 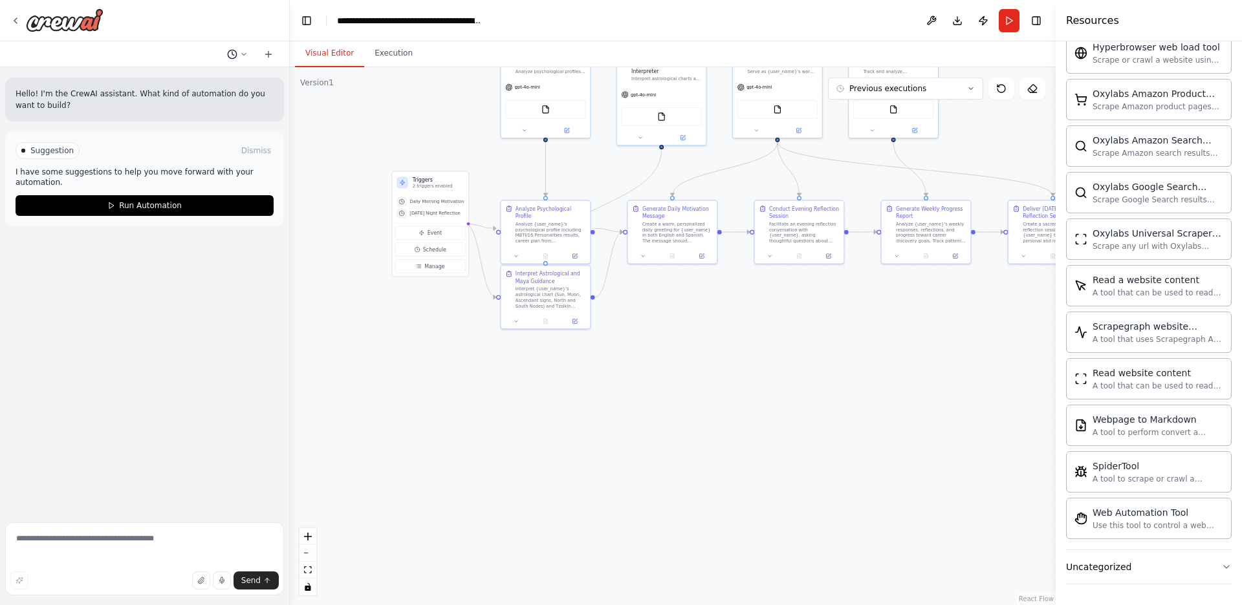 What do you see at coordinates (782, 72) in the screenshot?
I see `div: Serve as {user_name}'s warm, bilingual life coach who greets them with phrases like 'Good morning...` at bounding box center [782, 72].